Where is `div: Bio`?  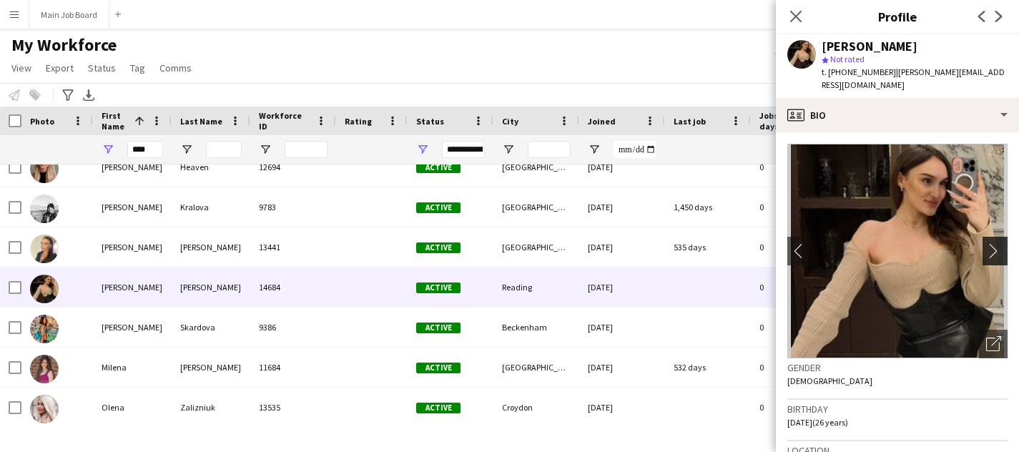 div: Bio is located at coordinates (897, 115).